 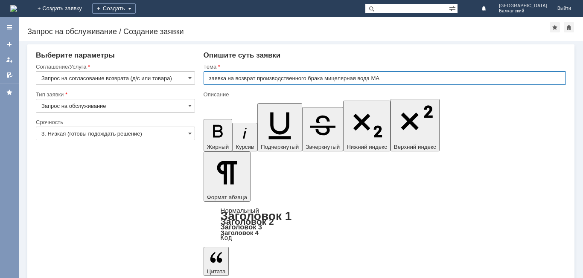 What do you see at coordinates (9, 60) in the screenshot?
I see `a: Мои заявки` at bounding box center [9, 60].